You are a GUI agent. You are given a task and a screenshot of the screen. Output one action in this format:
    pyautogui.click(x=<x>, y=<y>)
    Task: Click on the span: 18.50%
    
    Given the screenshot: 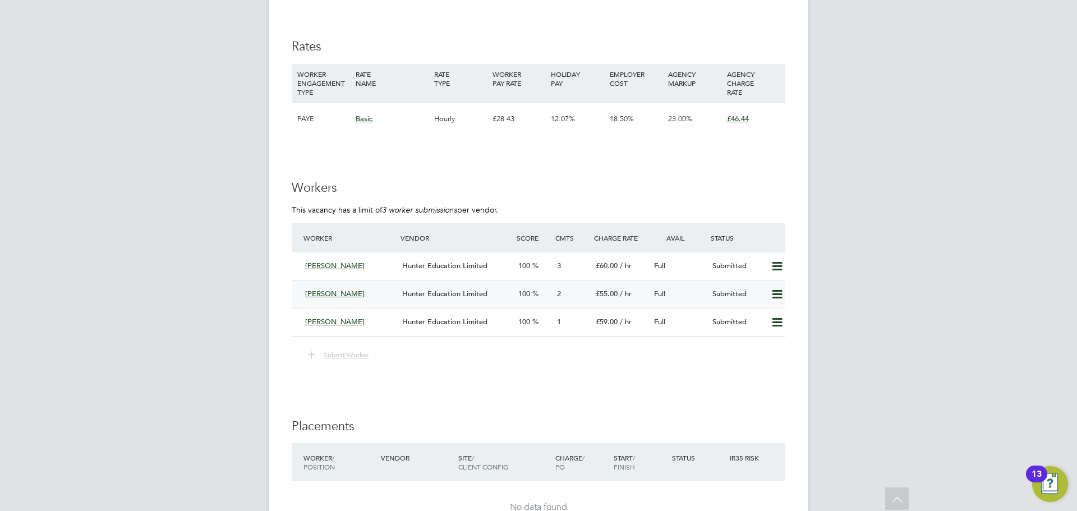 What is the action you would take?
    pyautogui.click(x=622, y=118)
    